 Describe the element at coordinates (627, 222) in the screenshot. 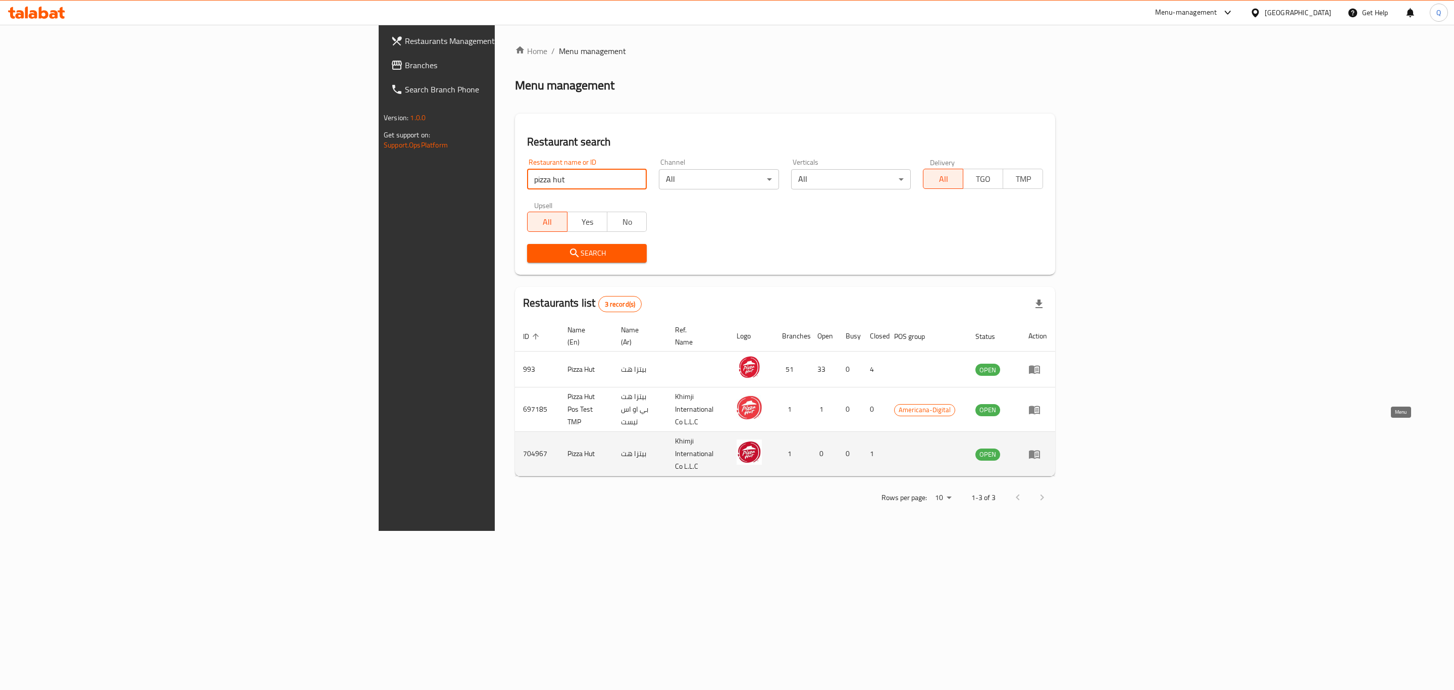

I see `button: No` at that location.